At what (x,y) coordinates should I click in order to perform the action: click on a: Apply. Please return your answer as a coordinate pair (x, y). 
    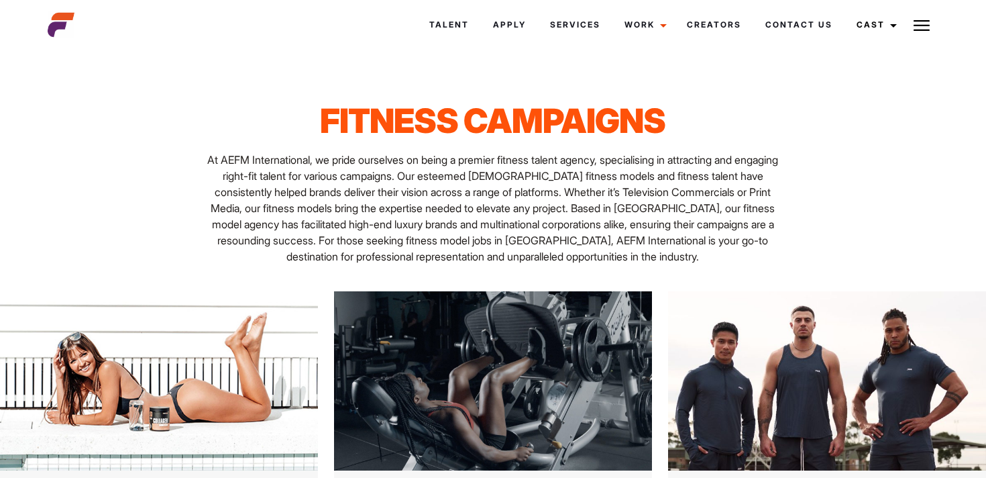
    Looking at the image, I should click on (509, 25).